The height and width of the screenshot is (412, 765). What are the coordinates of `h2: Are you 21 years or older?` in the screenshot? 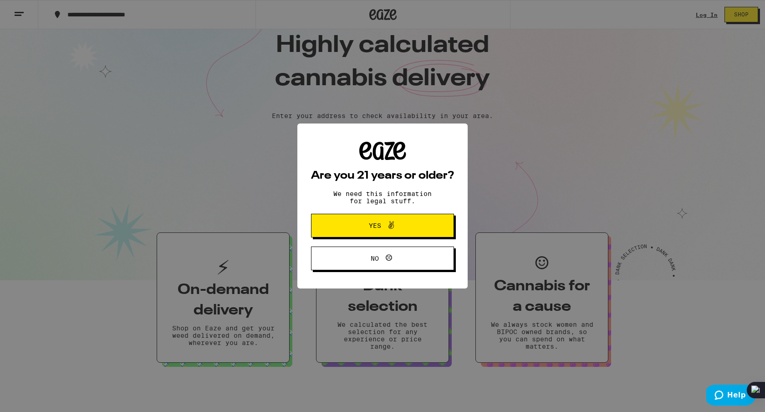 It's located at (383, 176).